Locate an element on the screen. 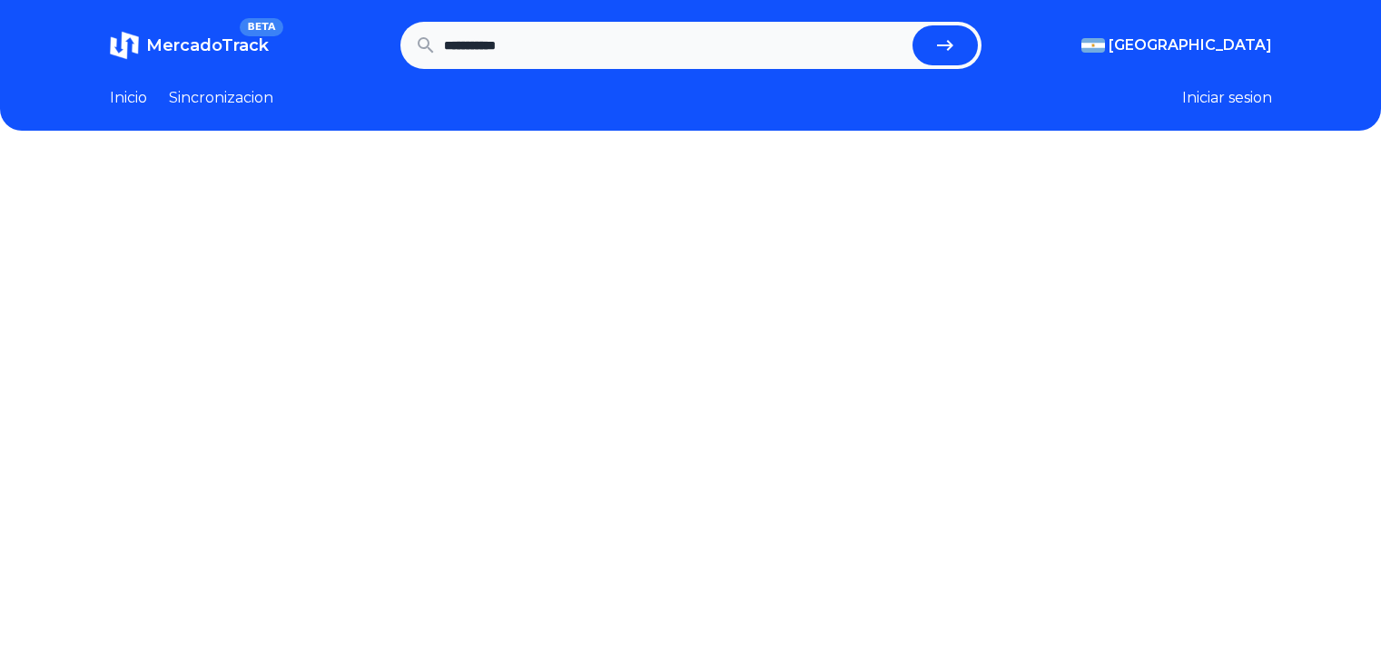 Image resolution: width=1381 pixels, height=648 pixels. button: Iniciar sesion is located at coordinates (1227, 98).